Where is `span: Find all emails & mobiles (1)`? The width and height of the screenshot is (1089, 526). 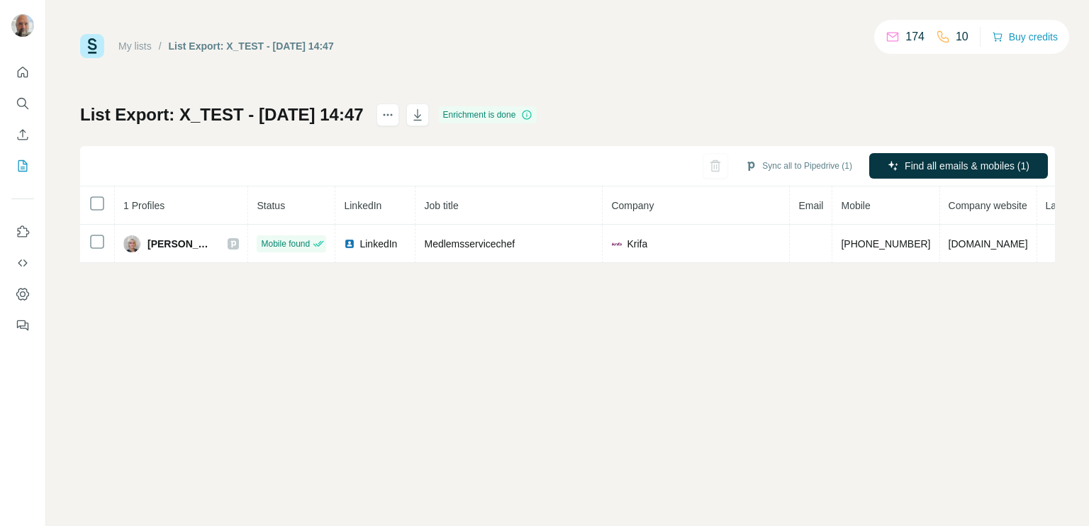
span: Find all emails & mobiles (1) is located at coordinates (967, 166).